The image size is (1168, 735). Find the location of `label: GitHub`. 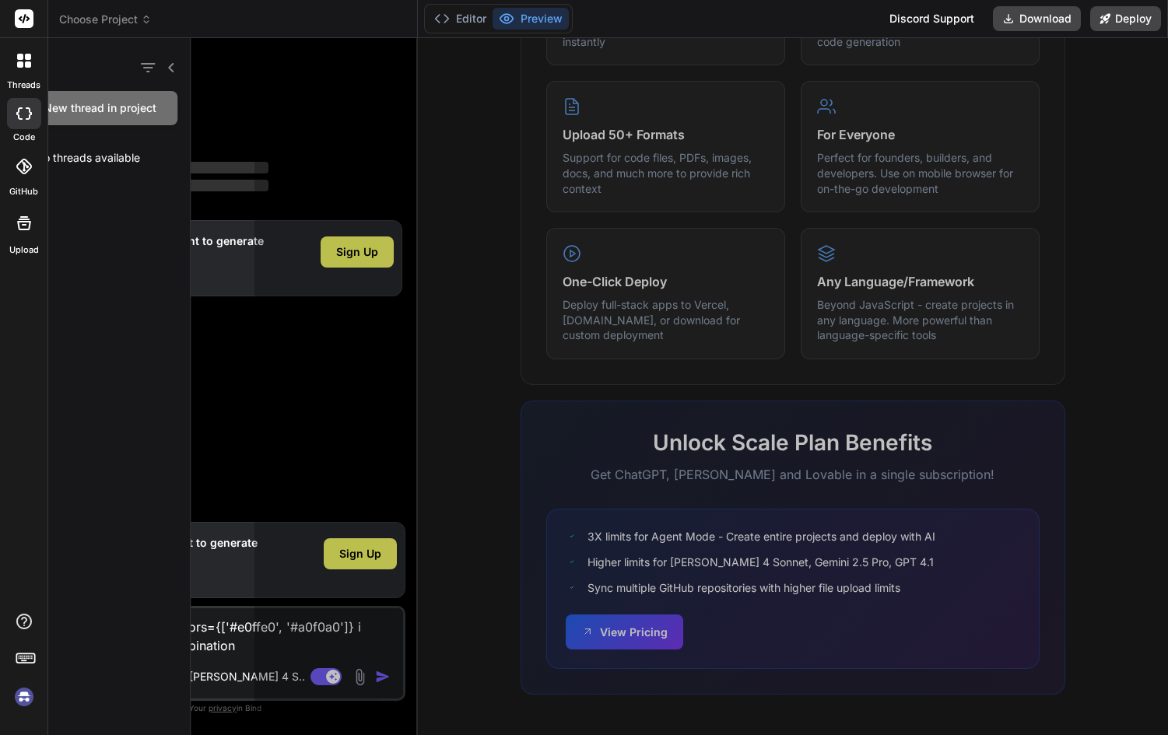

label: GitHub is located at coordinates (23, 191).